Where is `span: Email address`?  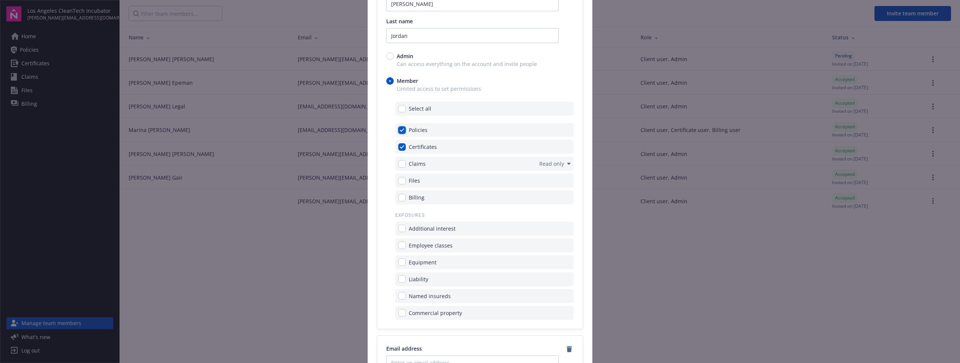
span: Email address is located at coordinates (404, 348).